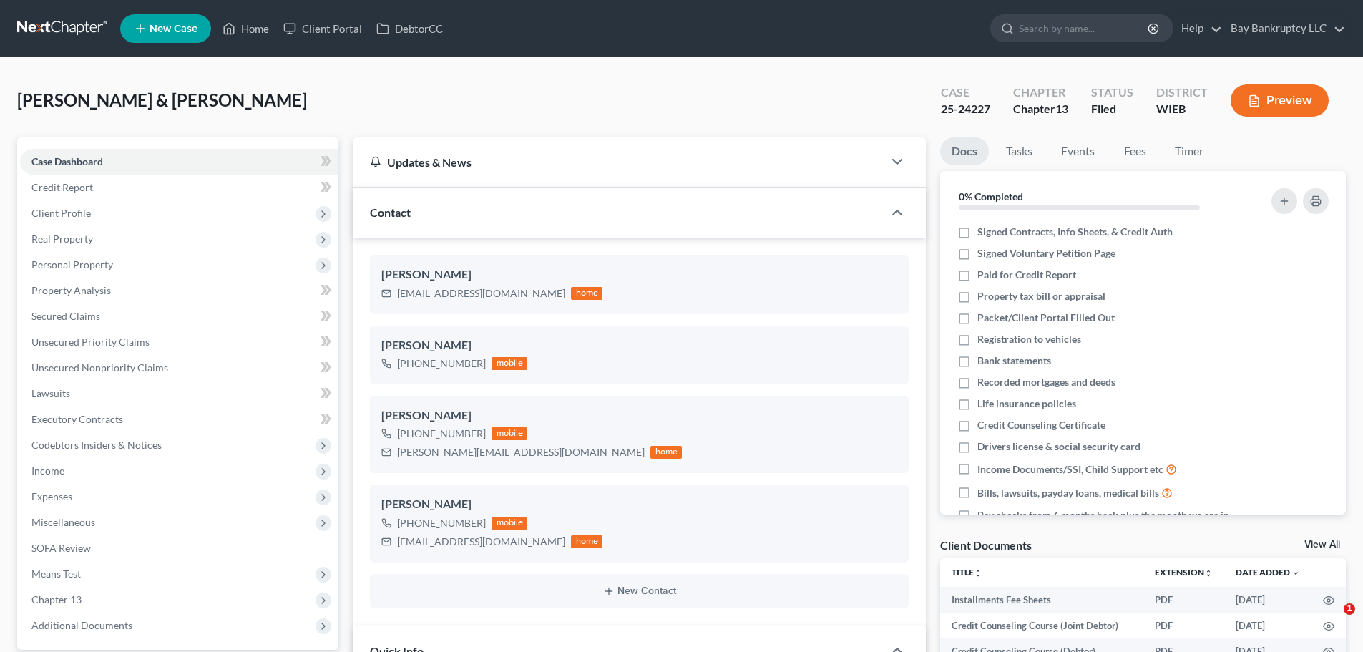 The image size is (1363, 652). Describe the element at coordinates (179, 290) in the screenshot. I see `a: Property Analysis` at that location.